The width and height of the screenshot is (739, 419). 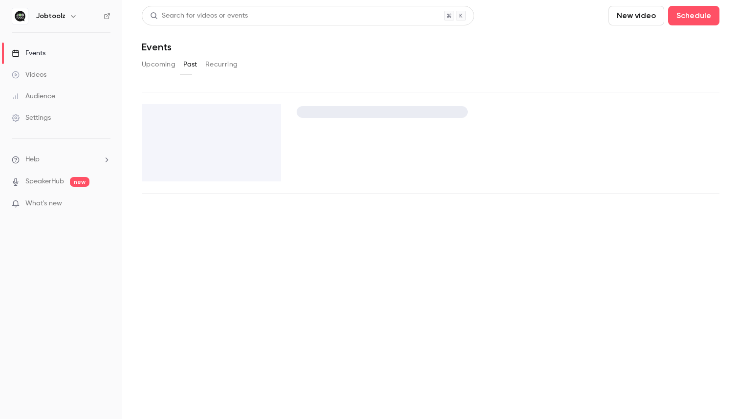 I want to click on span: What's new, so click(x=44, y=203).